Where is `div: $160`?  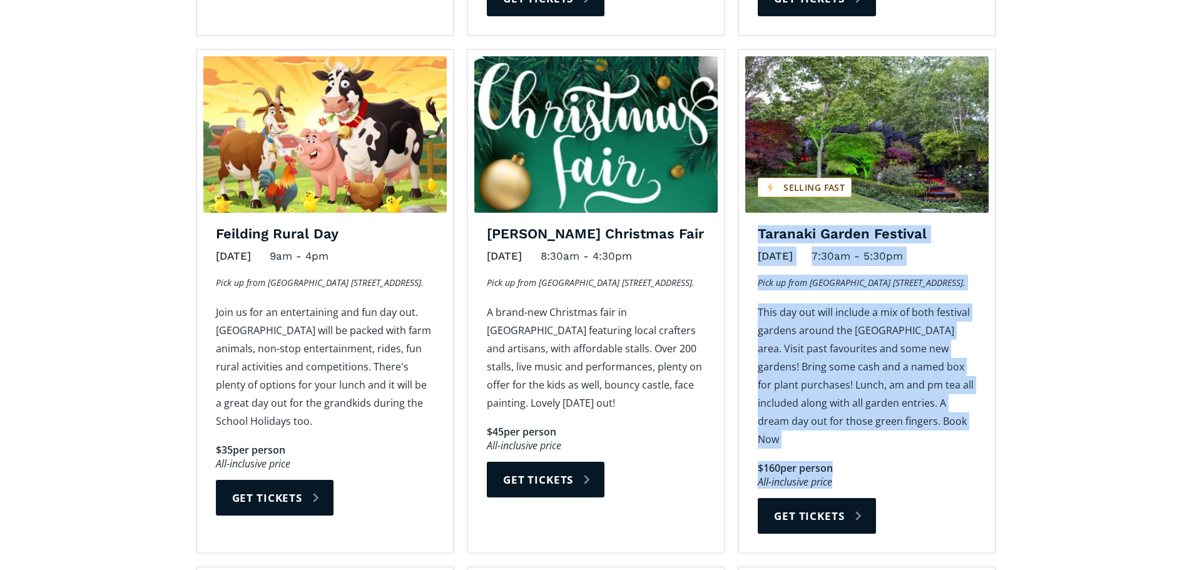 div: $160 is located at coordinates (769, 468).